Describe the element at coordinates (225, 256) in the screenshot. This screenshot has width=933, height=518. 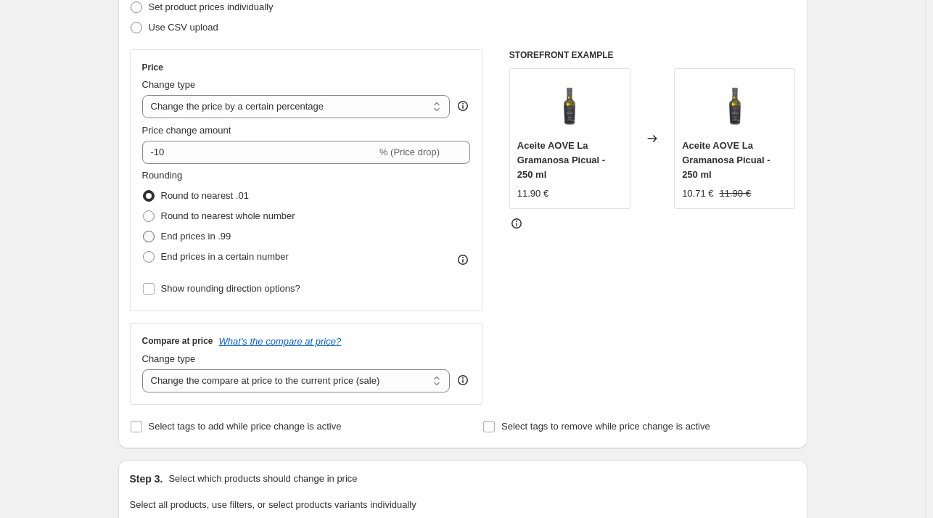
I see `span: End prices in a certain number` at that location.